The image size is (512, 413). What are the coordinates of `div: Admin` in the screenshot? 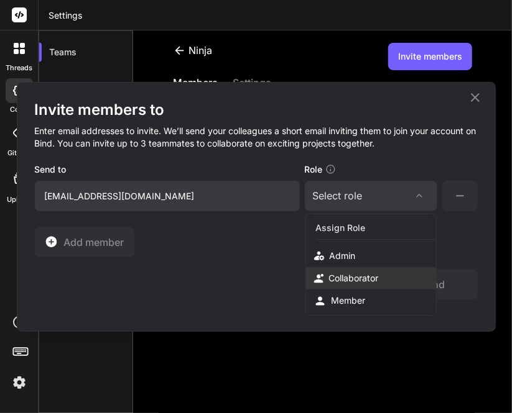 It's located at (343, 256).